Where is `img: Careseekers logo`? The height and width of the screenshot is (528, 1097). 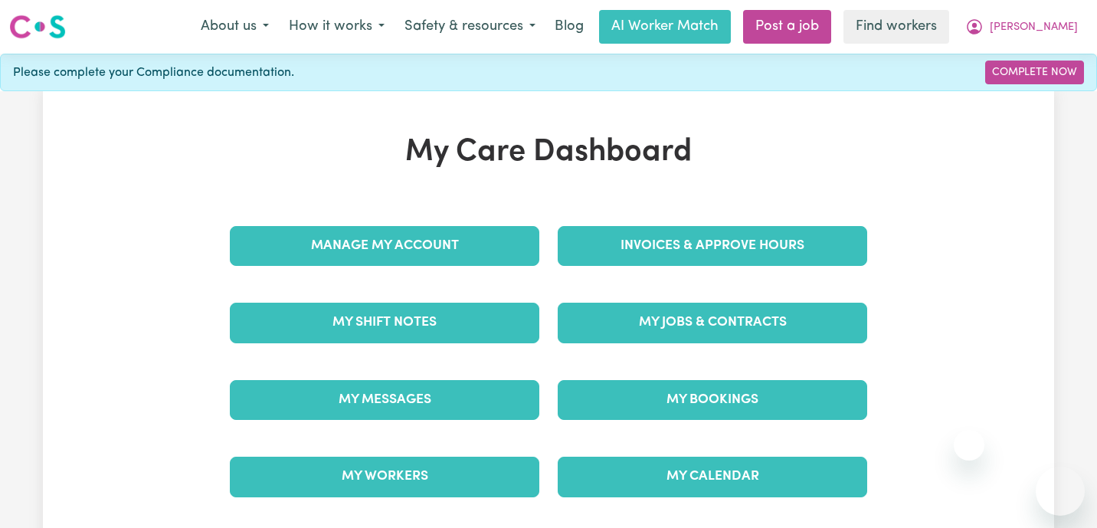
img: Careseekers logo is located at coordinates (38, 27).